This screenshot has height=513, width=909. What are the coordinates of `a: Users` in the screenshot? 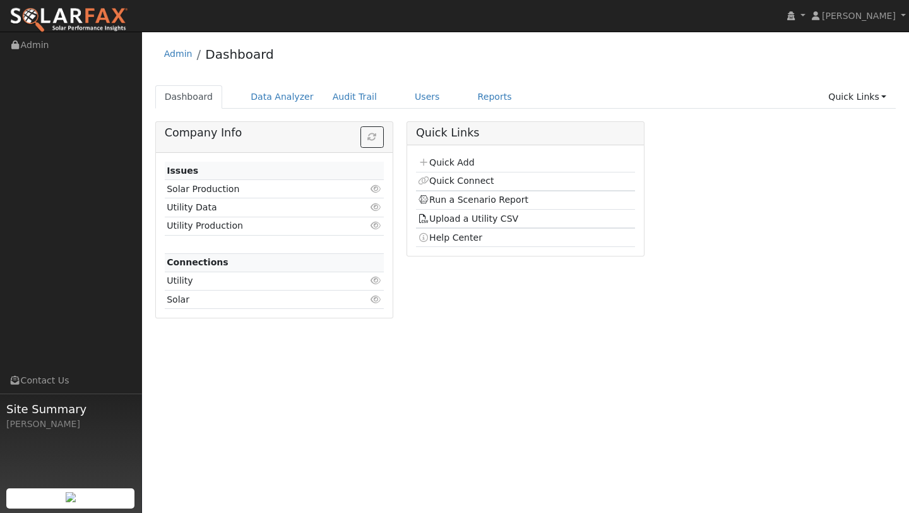 It's located at (427, 97).